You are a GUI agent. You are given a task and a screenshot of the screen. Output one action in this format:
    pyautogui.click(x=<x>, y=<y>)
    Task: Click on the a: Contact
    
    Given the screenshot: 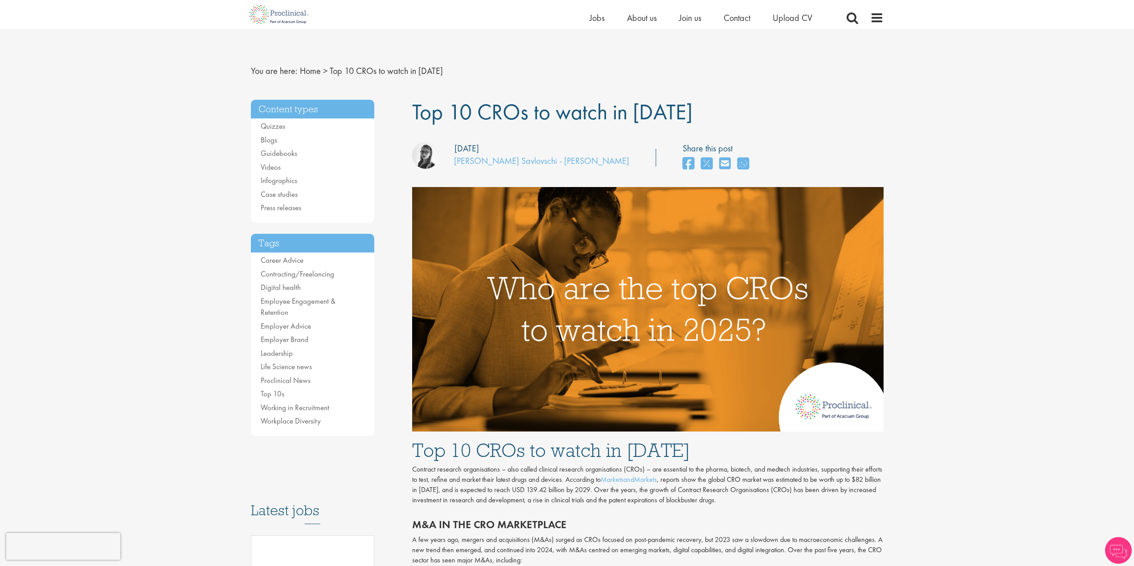 What is the action you would take?
    pyautogui.click(x=737, y=18)
    